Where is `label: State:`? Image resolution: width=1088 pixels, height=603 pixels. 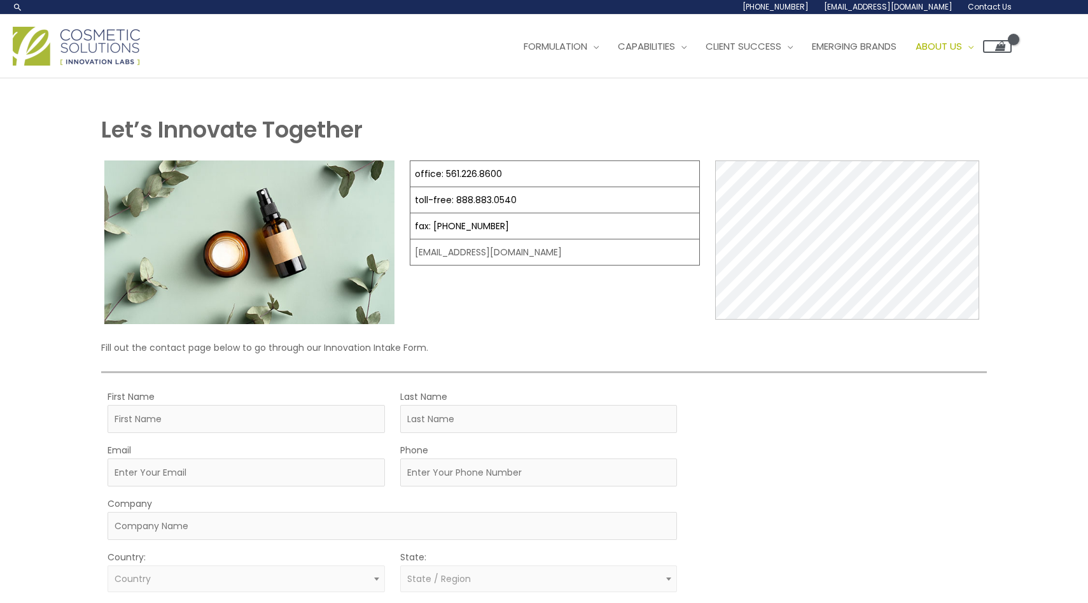
label: State: is located at coordinates (413, 557).